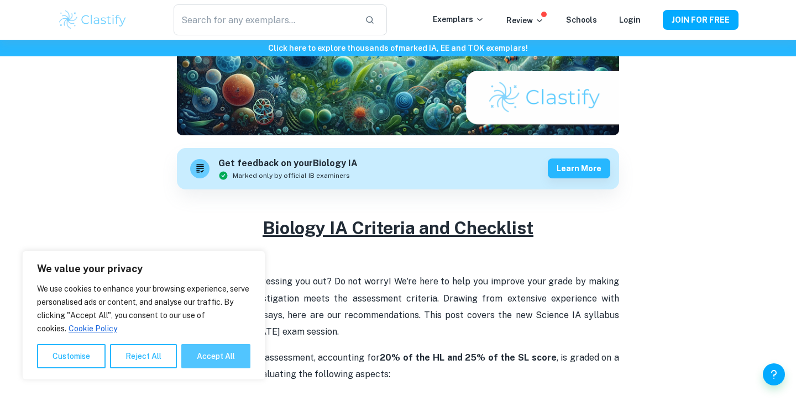 Image resolution: width=796 pixels, height=402 pixels. What do you see at coordinates (143, 356) in the screenshot?
I see `button: Reject All` at bounding box center [143, 356].